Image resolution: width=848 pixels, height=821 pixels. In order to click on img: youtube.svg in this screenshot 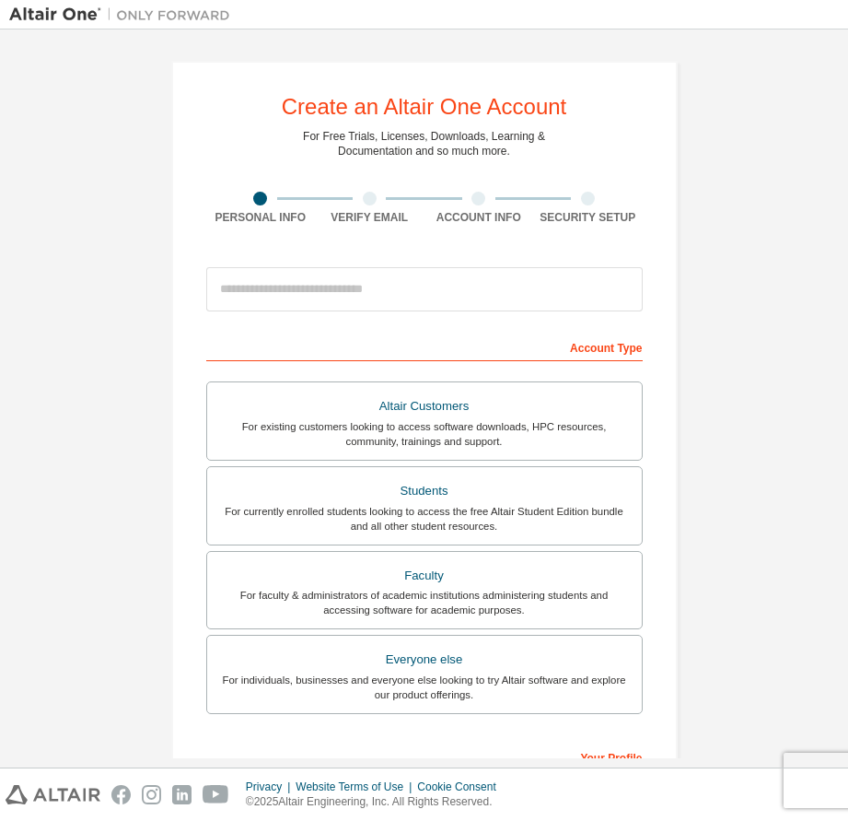, I will do `click(216, 794)`.